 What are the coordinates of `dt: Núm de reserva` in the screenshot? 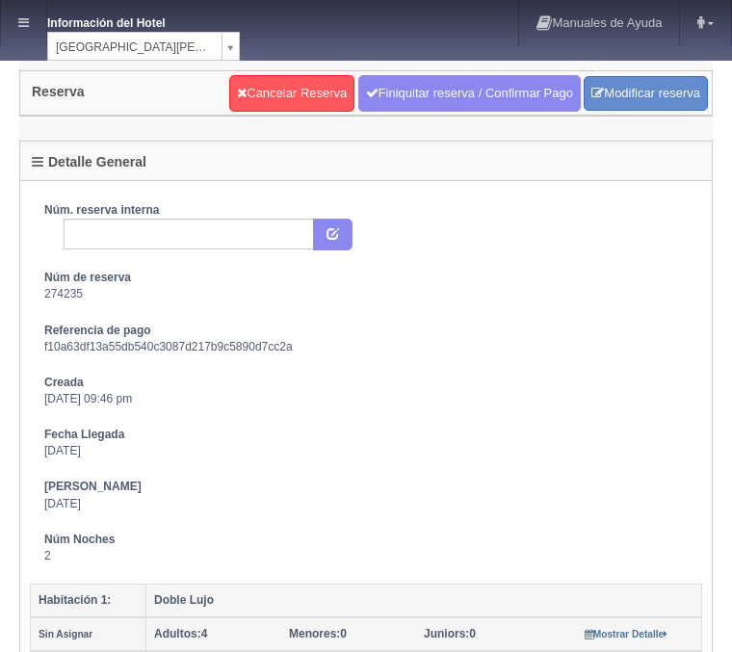 It's located at (366, 277).